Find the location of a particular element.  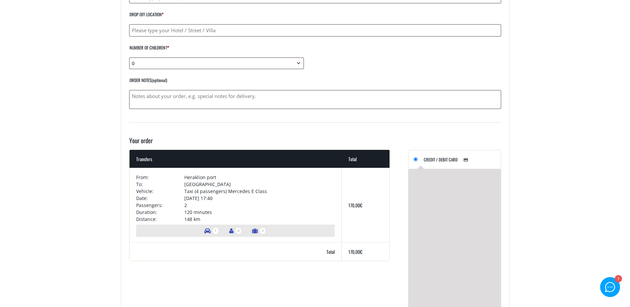

div: 1 is located at coordinates (617, 279).